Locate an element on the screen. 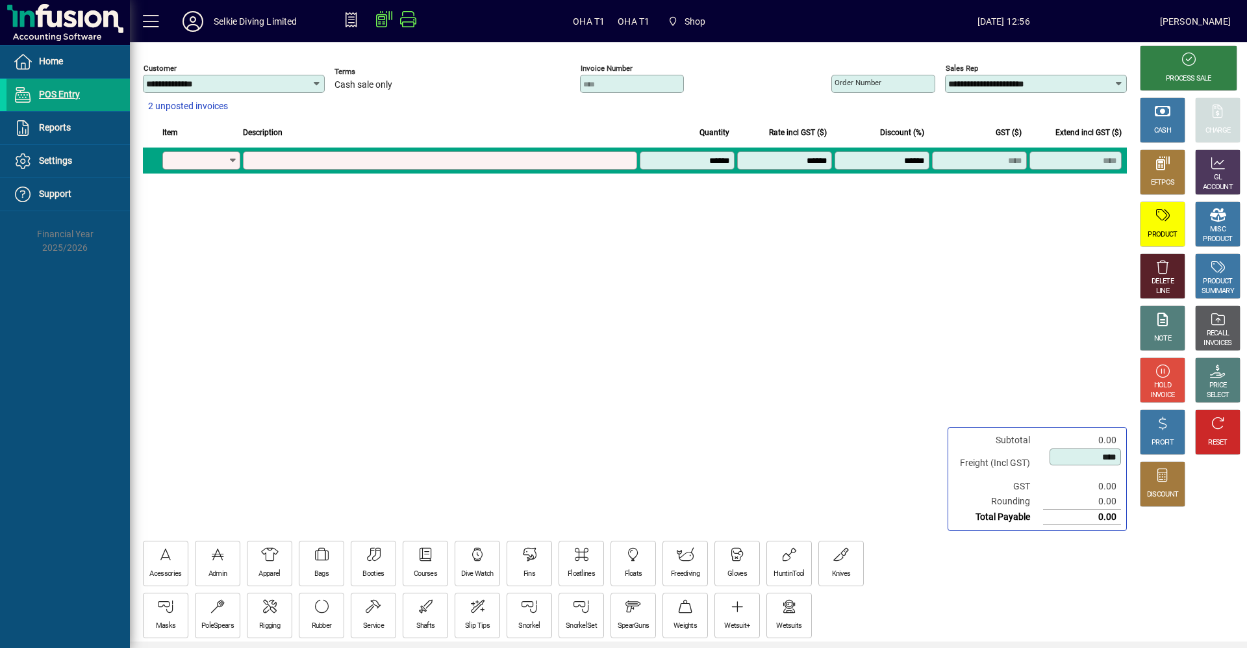  a: Home is located at coordinates (68, 62).